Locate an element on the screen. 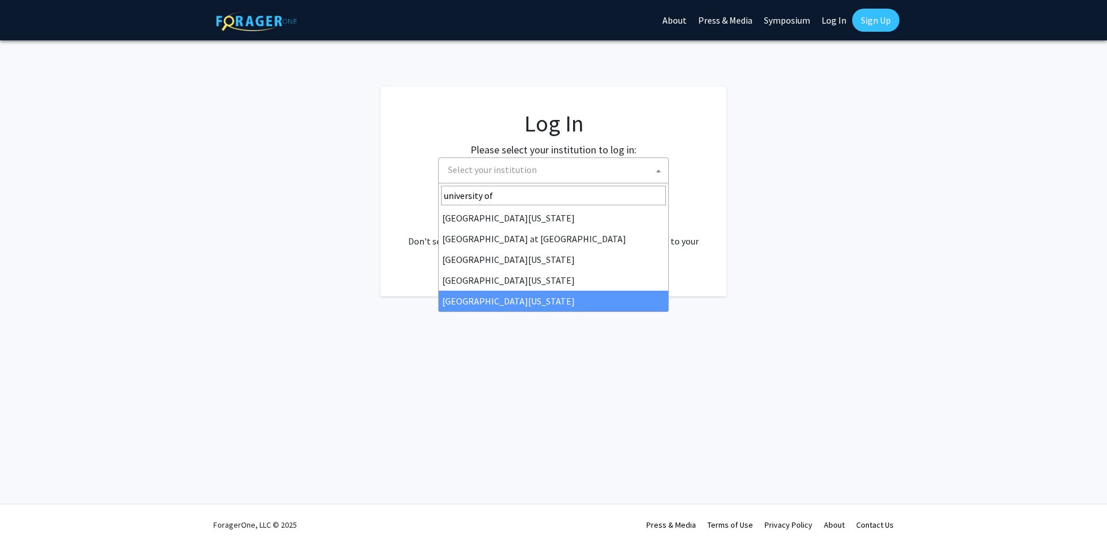 The height and width of the screenshot is (545, 1107). a: Privacy Policy is located at coordinates (788, 525).